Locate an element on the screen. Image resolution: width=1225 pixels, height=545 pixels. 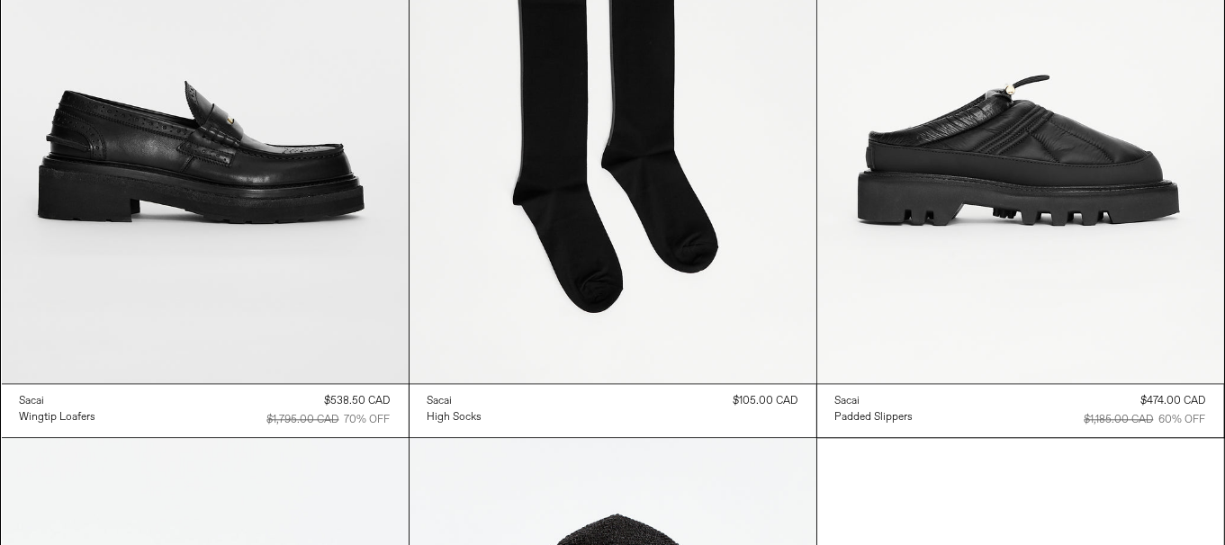
div: 70% OFF is located at coordinates (367, 420).